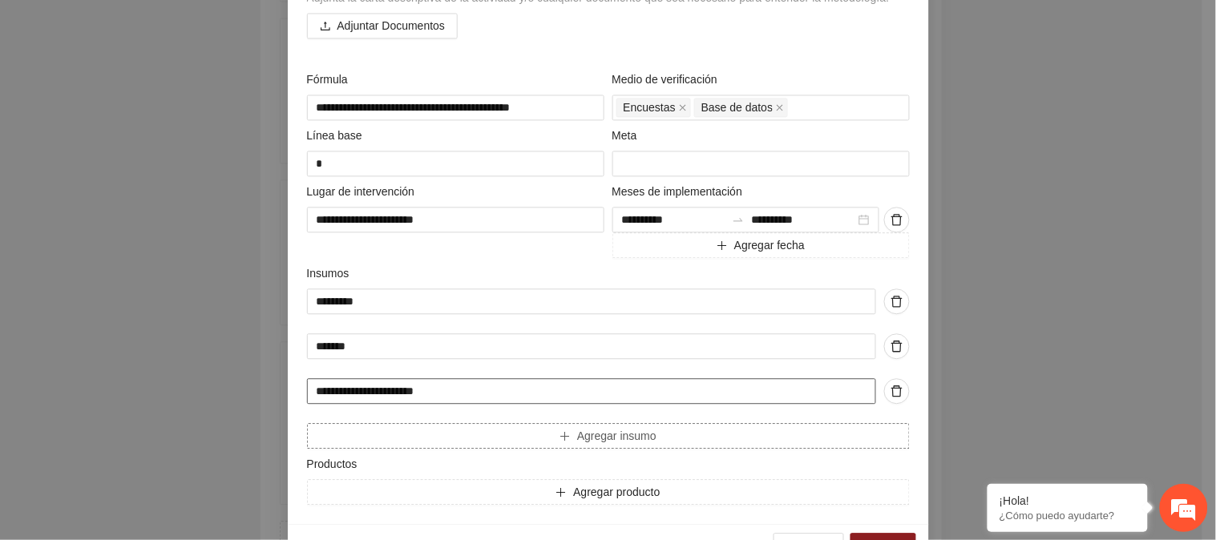 This screenshot has width=1216, height=540. Describe the element at coordinates (335, 464) in the screenshot. I see `span: Productos` at that location.